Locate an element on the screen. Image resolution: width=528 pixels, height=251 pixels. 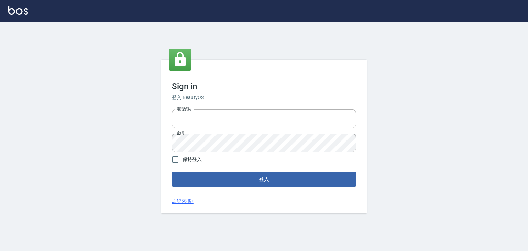
h6: 登入 BeautyOS is located at coordinates (264, 97).